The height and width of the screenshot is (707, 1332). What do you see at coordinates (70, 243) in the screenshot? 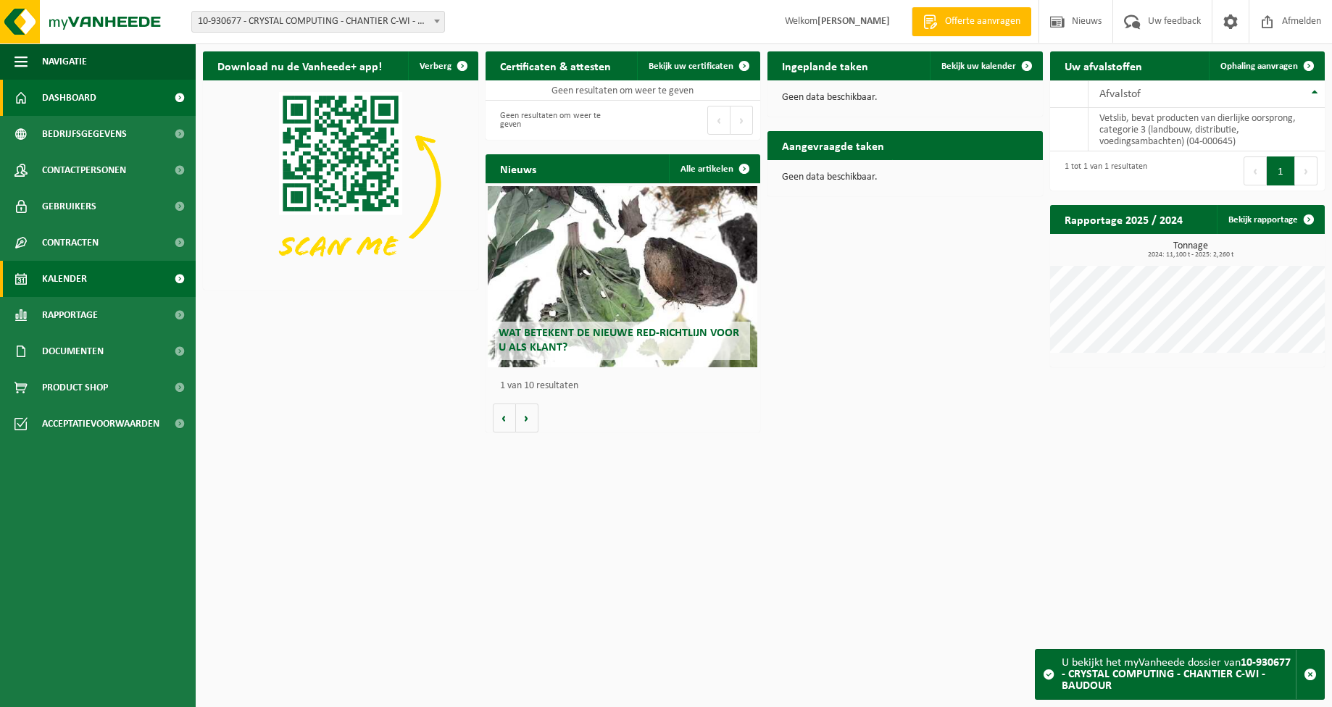
I see `span: Contracten` at bounding box center [70, 243].